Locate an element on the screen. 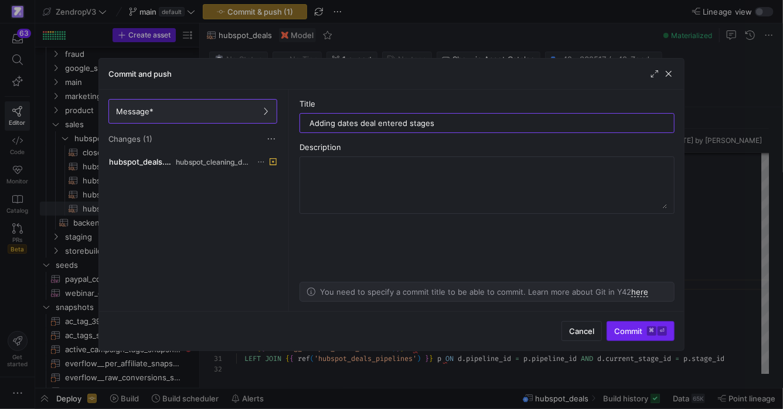 The width and height of the screenshot is (783, 409). button: hubspot_deals.sqlhubspot_cleaning_data is located at coordinates (193, 162).